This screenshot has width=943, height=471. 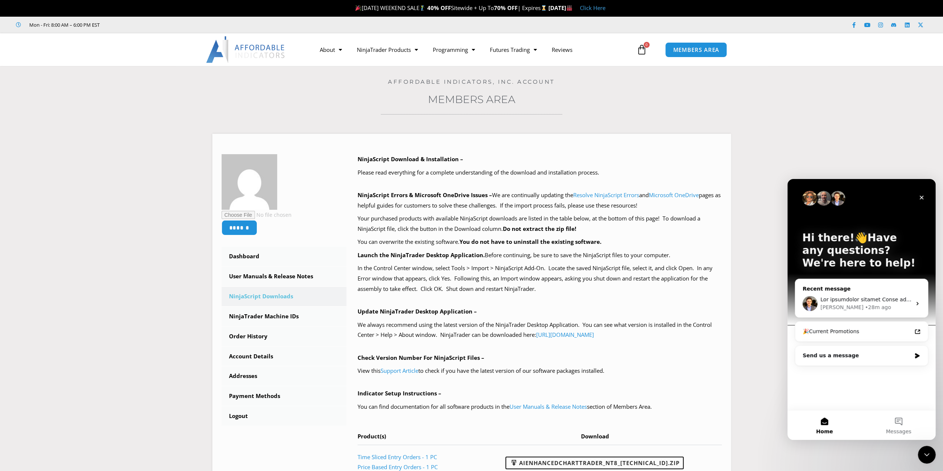 What do you see at coordinates (647, 45) in the screenshot?
I see `span: 0` at bounding box center [647, 45].